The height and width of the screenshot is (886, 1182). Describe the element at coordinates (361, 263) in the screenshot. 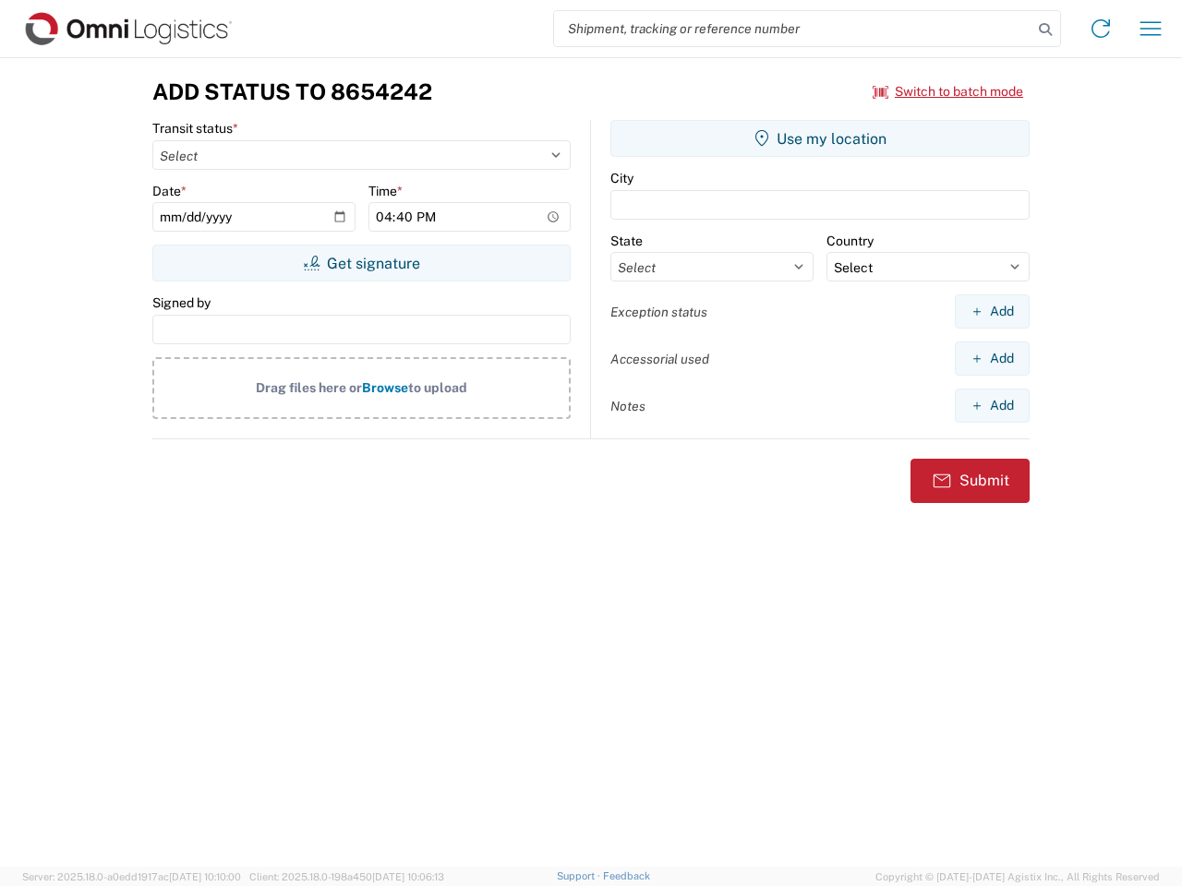

I see `button: Get signature` at that location.